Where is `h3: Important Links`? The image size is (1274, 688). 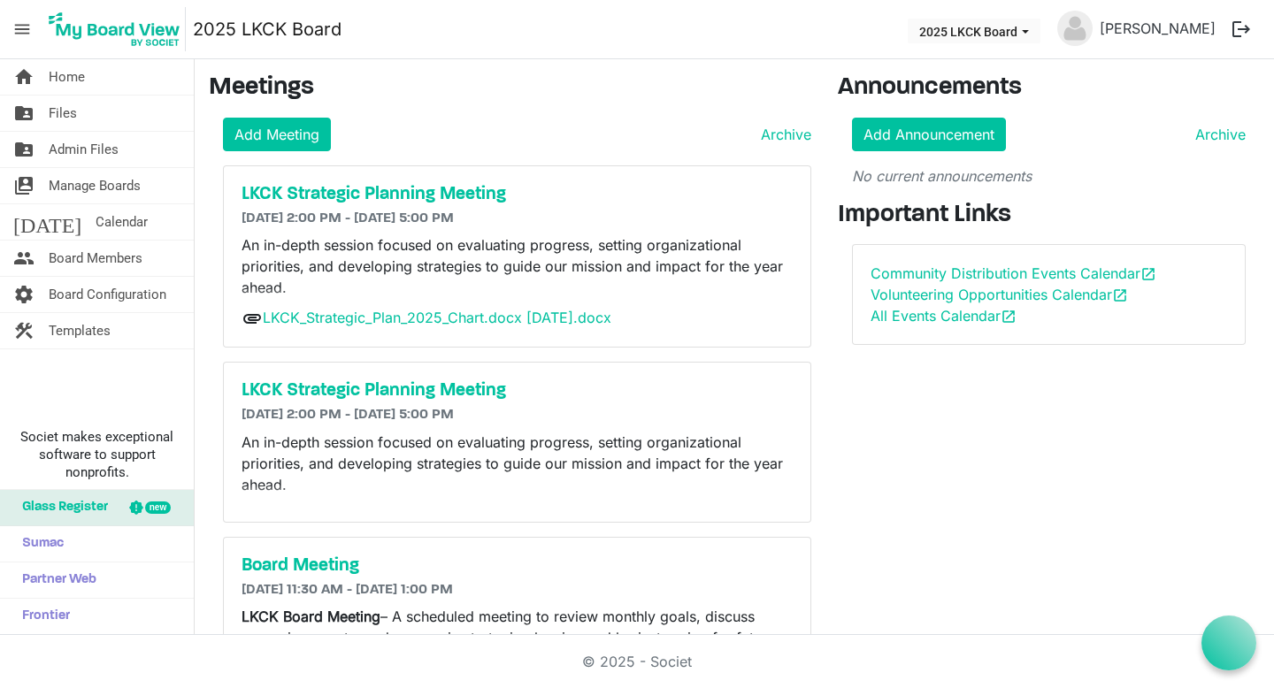 h3: Important Links is located at coordinates (1049, 216).